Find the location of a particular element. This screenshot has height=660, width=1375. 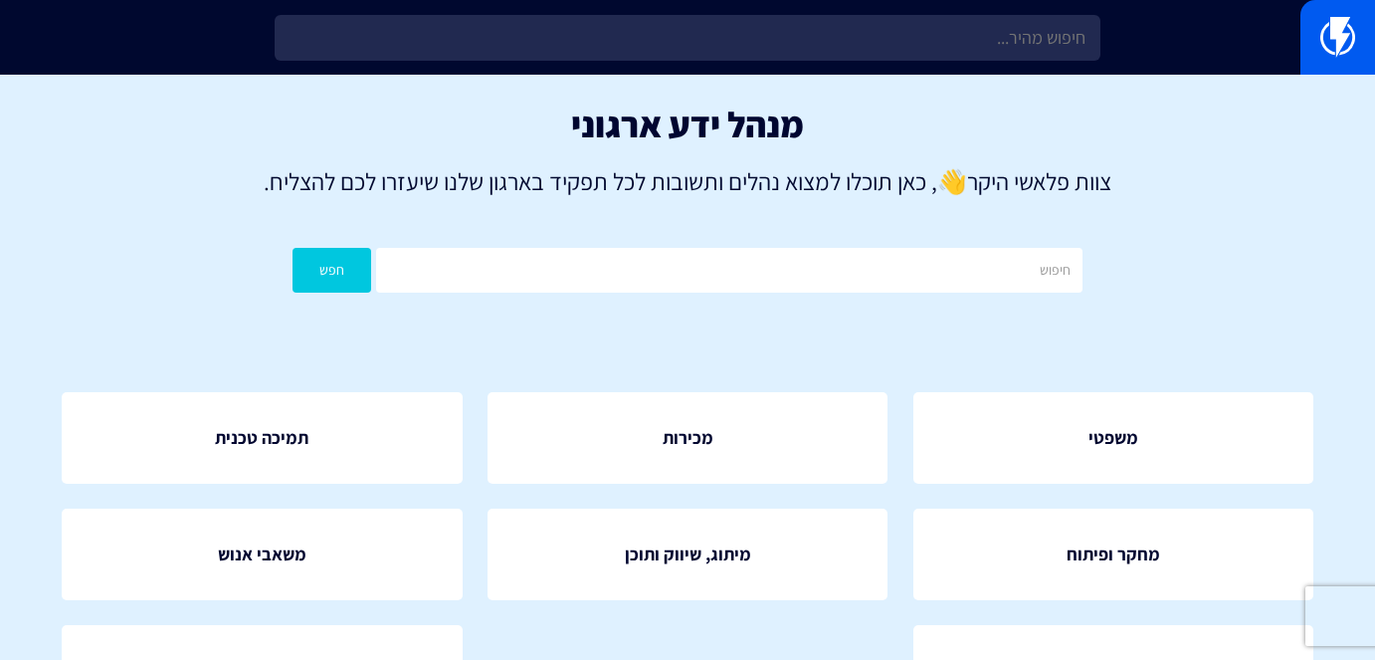

a: מיתוג, שיווק ותוכן is located at coordinates (688, 554).